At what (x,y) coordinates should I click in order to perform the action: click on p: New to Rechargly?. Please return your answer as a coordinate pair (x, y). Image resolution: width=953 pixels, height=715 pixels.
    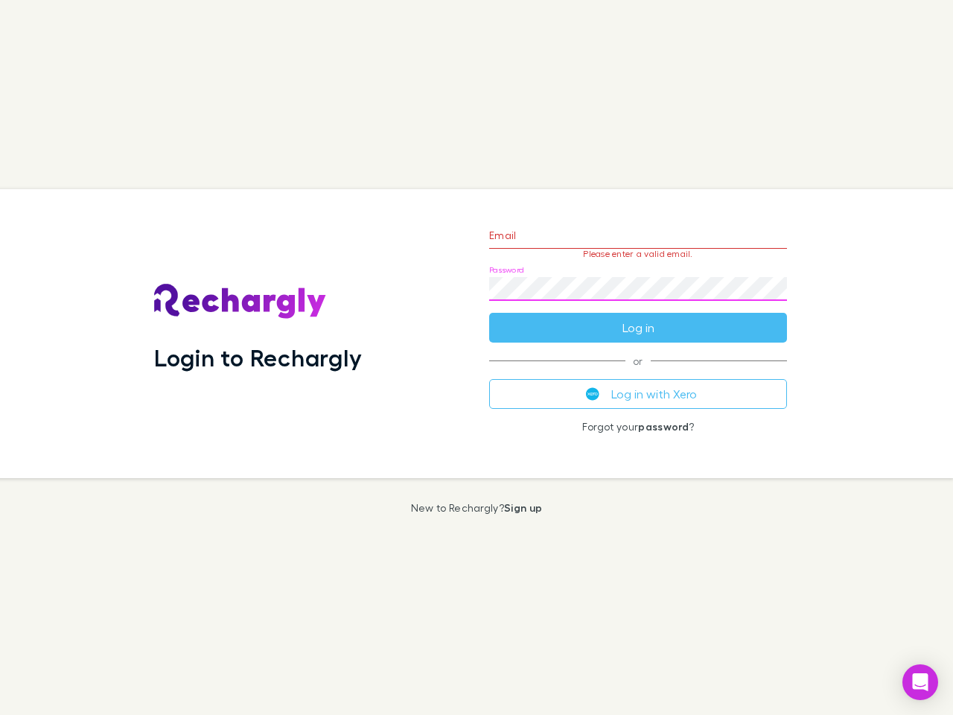
    Looking at the image, I should click on (477, 508).